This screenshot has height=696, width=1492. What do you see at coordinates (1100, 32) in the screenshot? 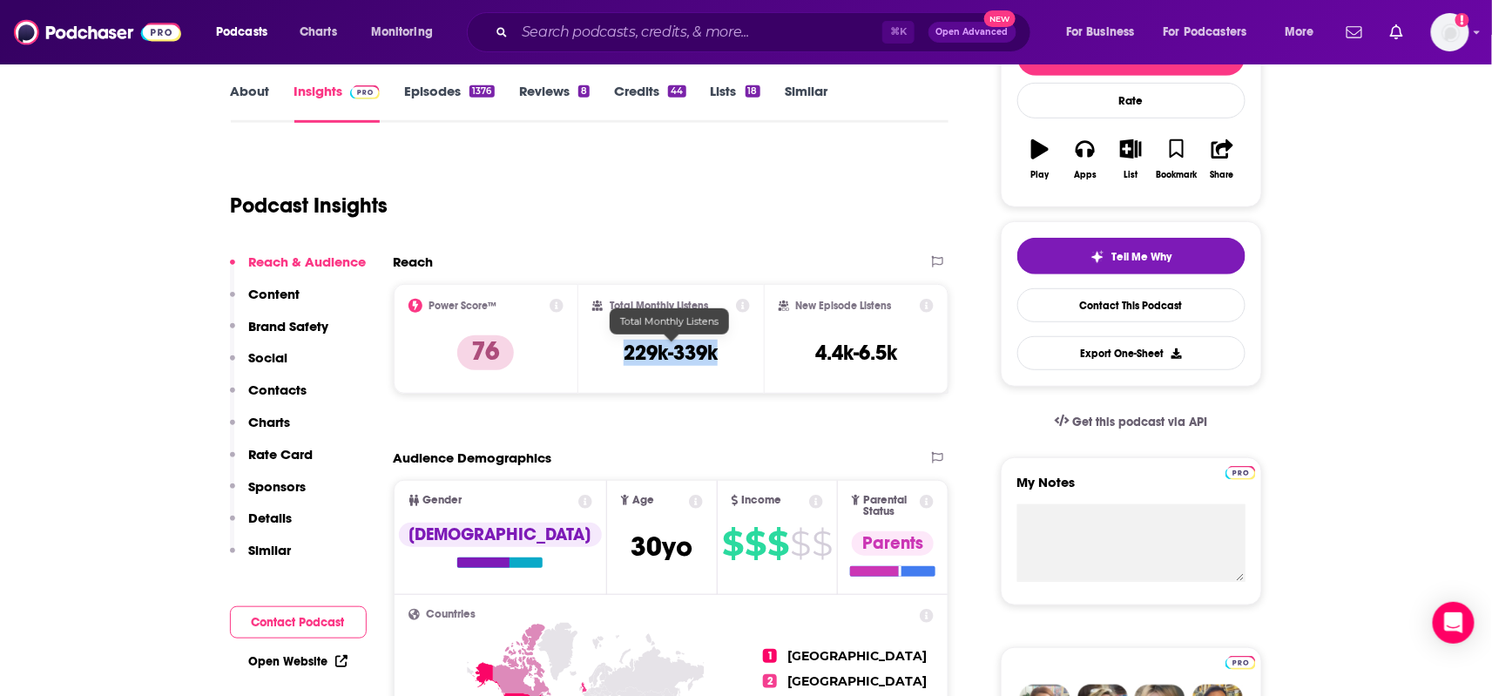
I see `span: For Business` at bounding box center [1100, 32].